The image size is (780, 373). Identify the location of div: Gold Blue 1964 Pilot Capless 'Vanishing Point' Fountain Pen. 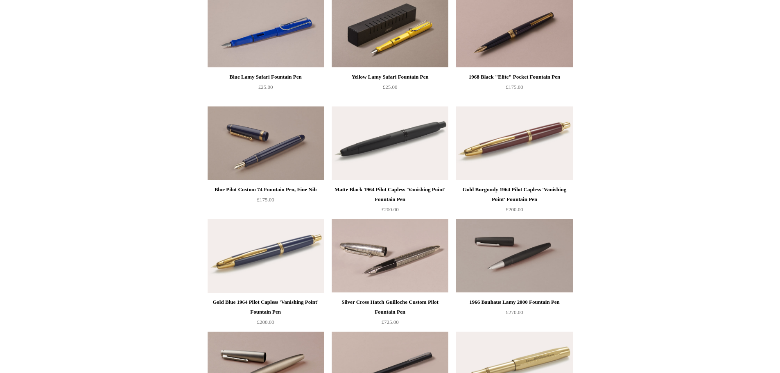
(266, 307).